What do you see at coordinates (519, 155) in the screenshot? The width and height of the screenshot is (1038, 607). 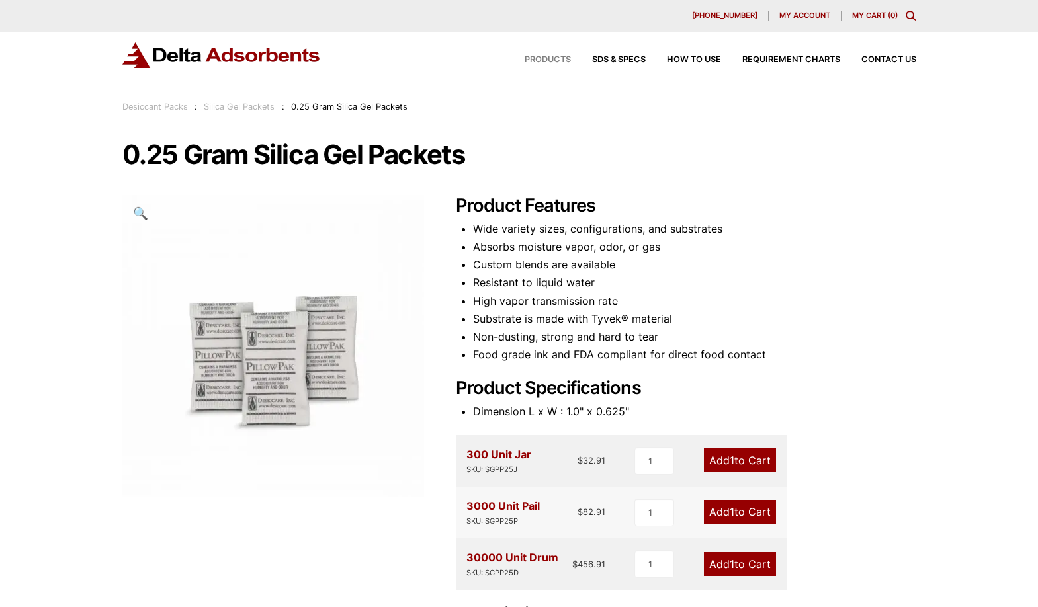 I see `h1: 0.25 Gram Silica Gel Packets` at bounding box center [519, 155].